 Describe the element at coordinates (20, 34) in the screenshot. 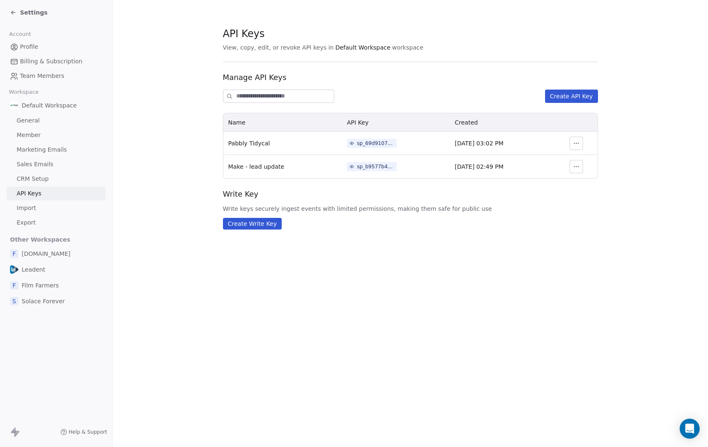

I see `span: Account` at that location.